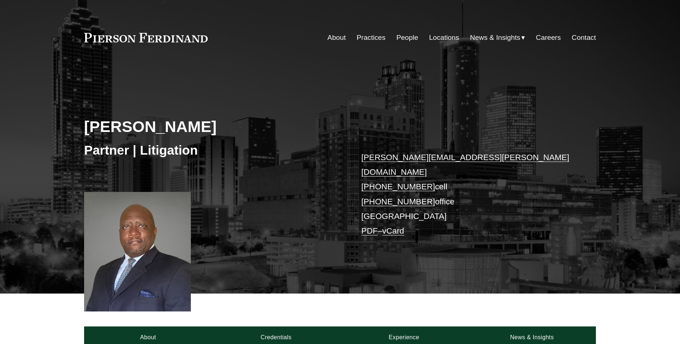 This screenshot has height=344, width=680. I want to click on a: Careers, so click(548, 38).